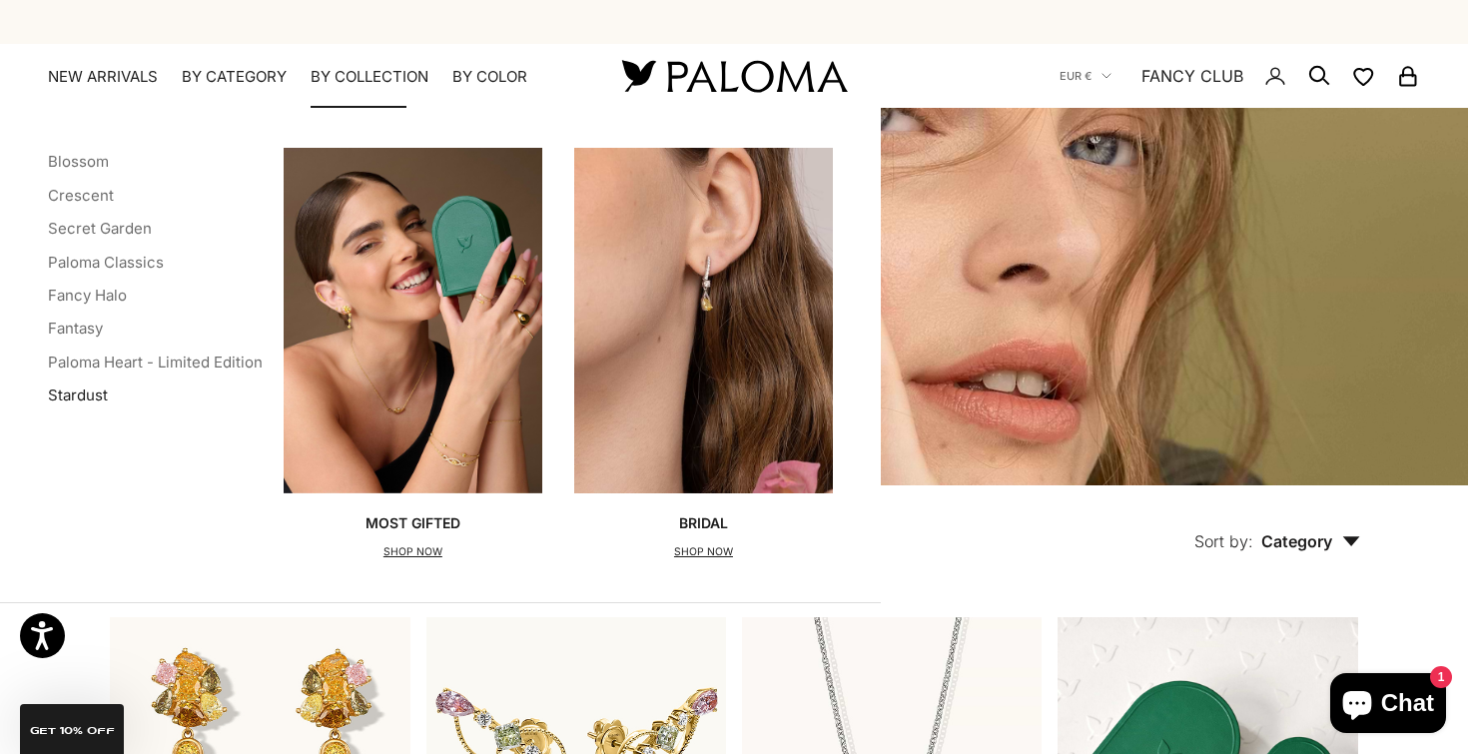  I want to click on a: NEW ARRIVALS, so click(103, 77).